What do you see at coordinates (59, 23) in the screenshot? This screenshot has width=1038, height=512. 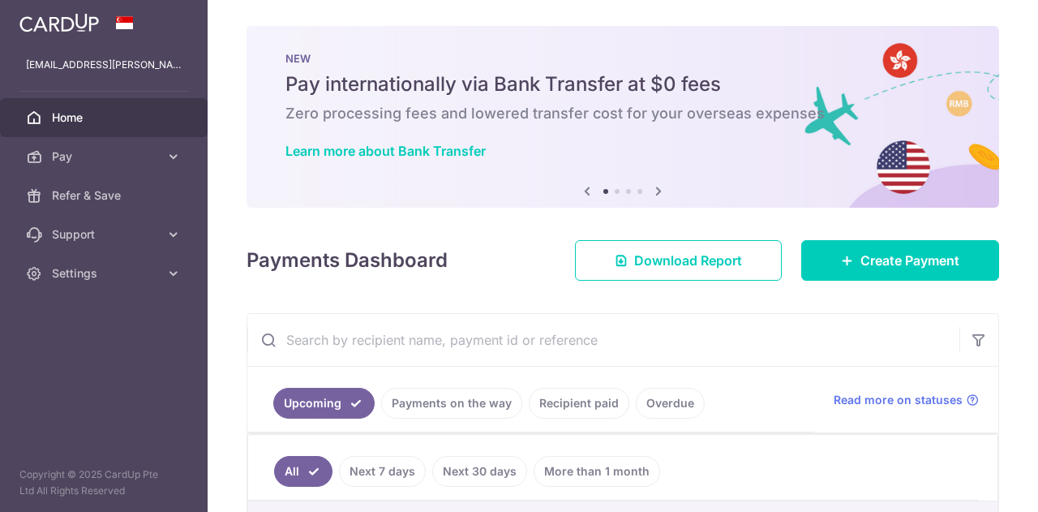 I see `img: CardUp` at bounding box center [59, 23].